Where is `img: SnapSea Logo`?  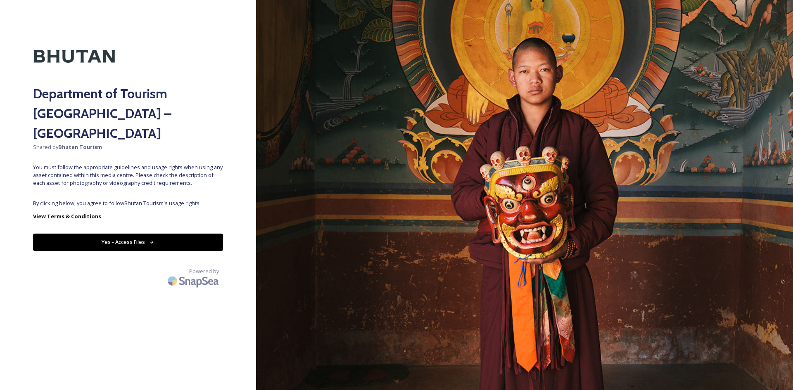
img: SnapSea Logo is located at coordinates (194, 281).